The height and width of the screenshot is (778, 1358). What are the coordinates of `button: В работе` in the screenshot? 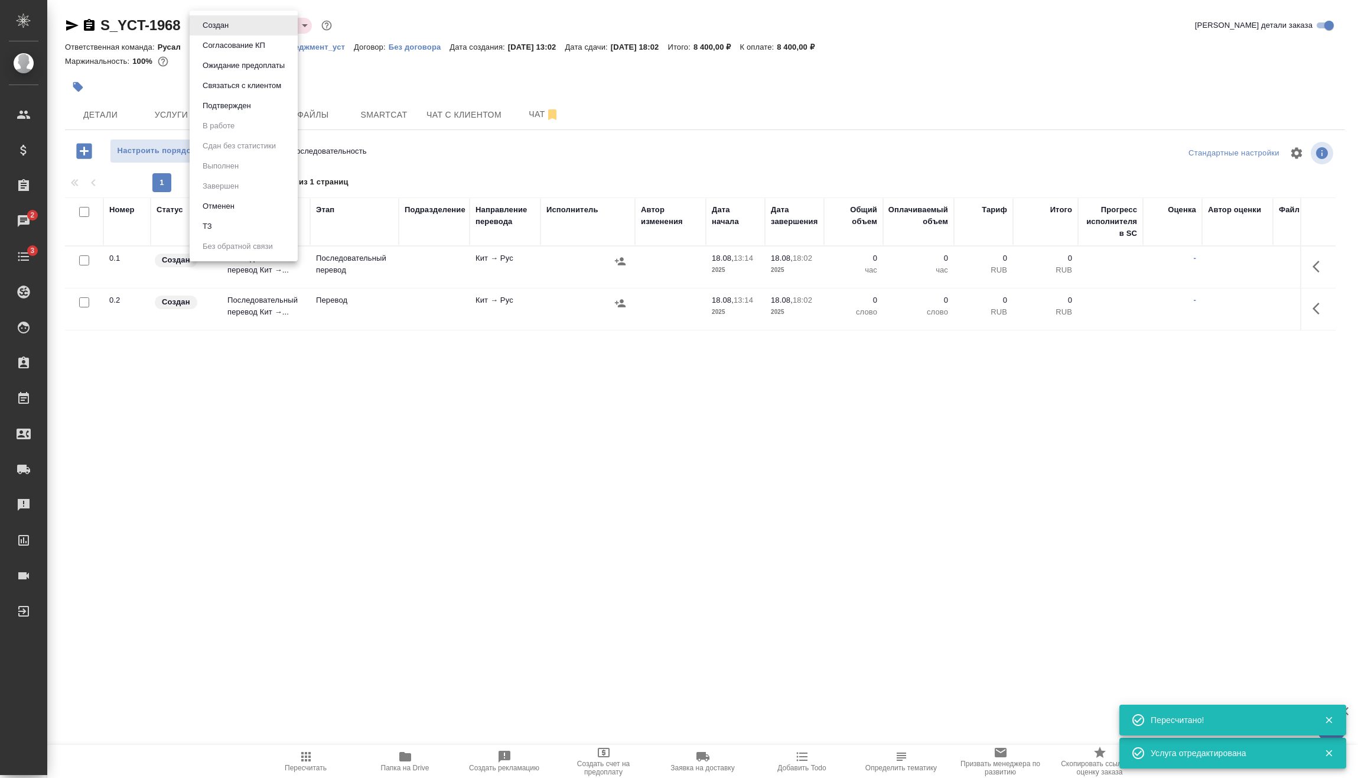 It's located at (219, 126).